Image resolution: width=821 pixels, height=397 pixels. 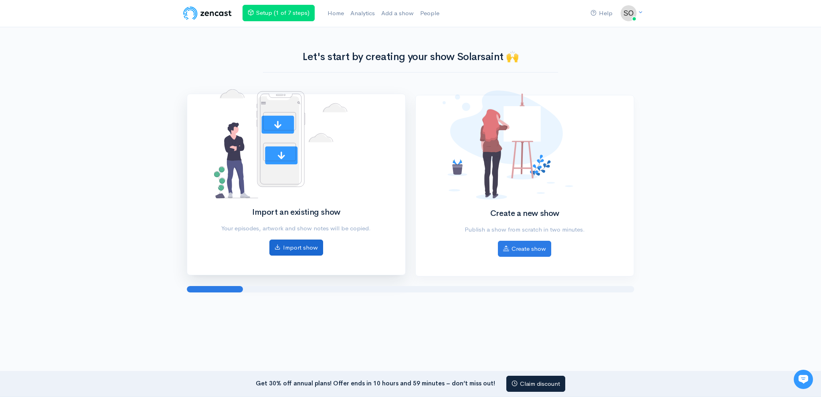 What do you see at coordinates (524, 214) in the screenshot?
I see `h2: Create a new show` at bounding box center [524, 214].